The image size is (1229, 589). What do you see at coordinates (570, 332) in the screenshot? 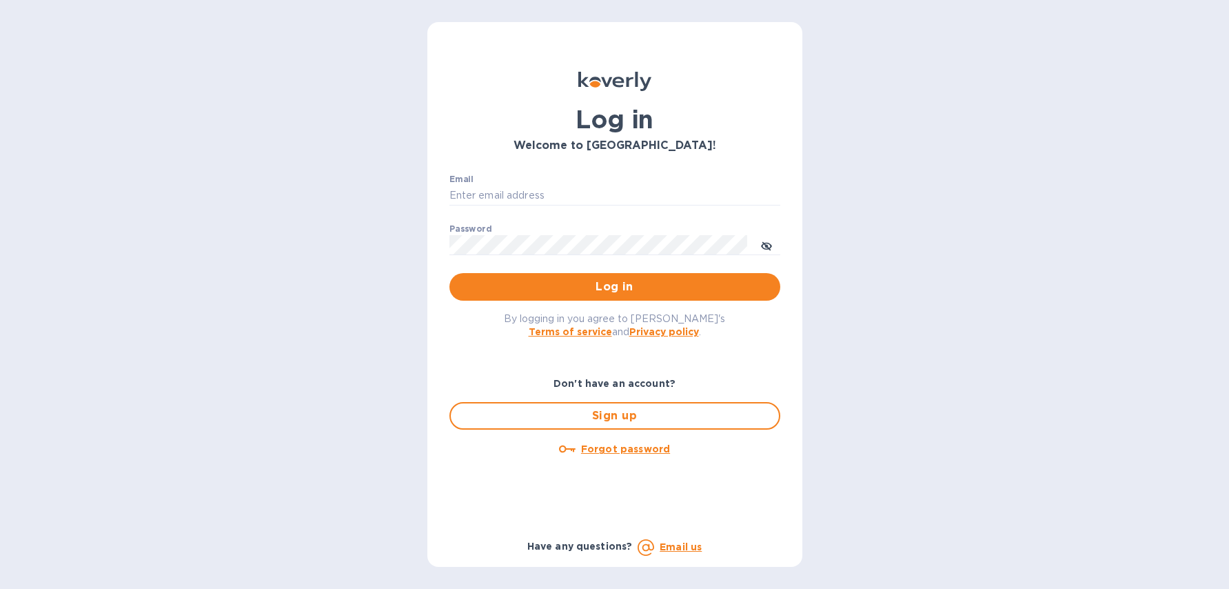
I see `b: Terms of service` at bounding box center [570, 332].